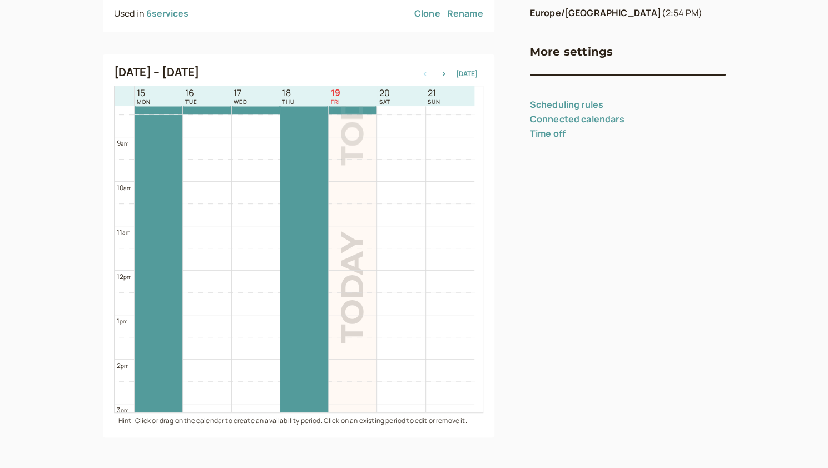 The width and height of the screenshot is (828, 468). What do you see at coordinates (465, 14) in the screenshot?
I see `a: Rename` at bounding box center [465, 14].